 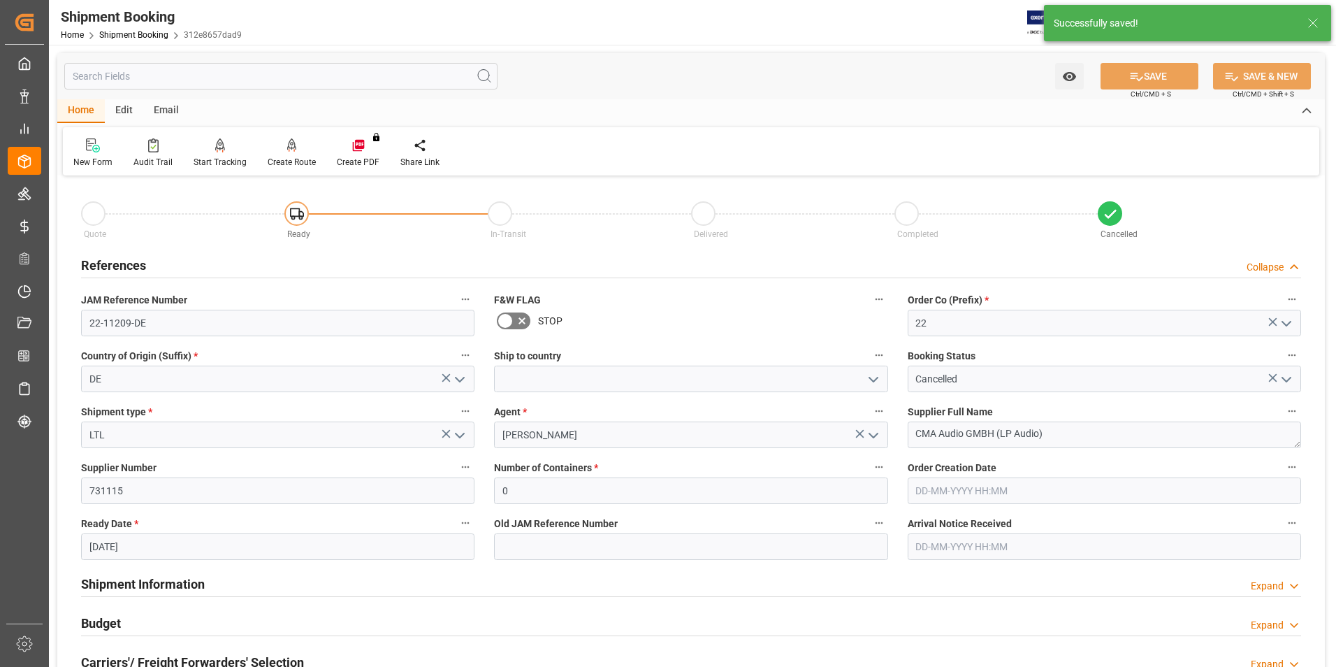 I want to click on div: Share Link, so click(x=420, y=162).